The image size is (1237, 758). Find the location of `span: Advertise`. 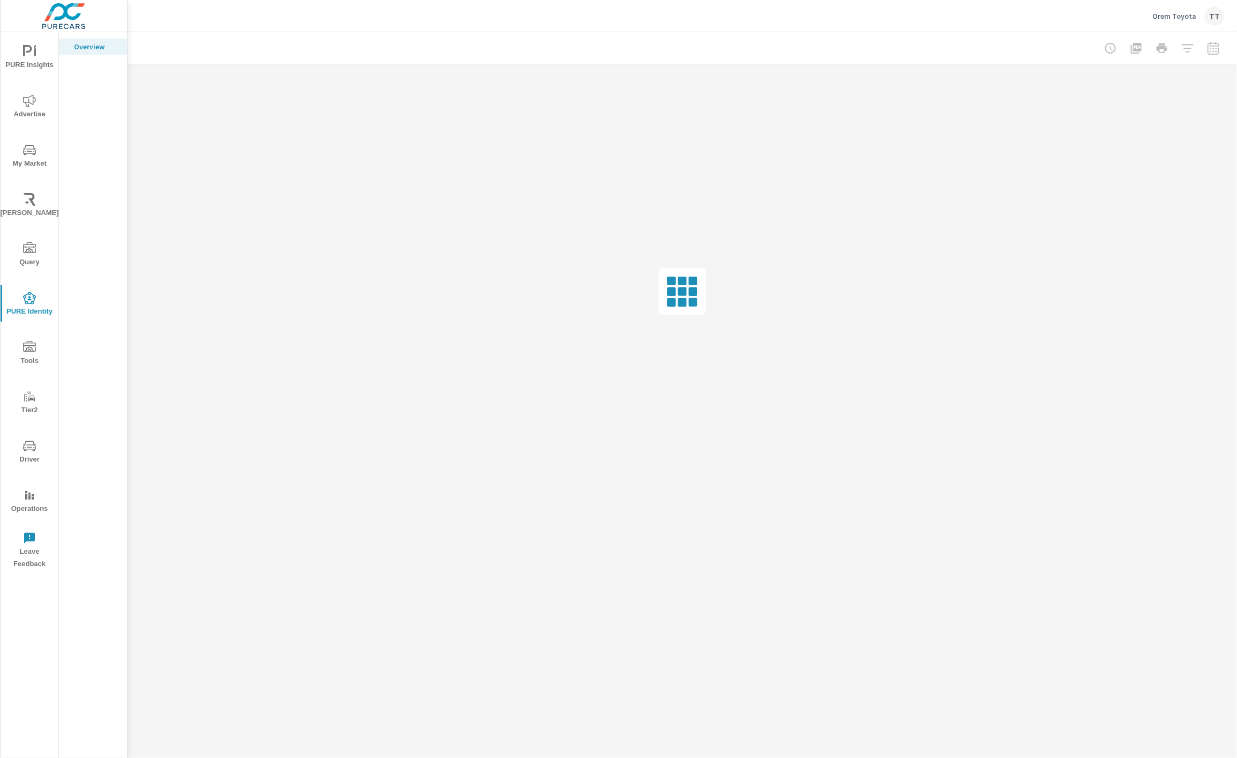

span: Advertise is located at coordinates (29, 107).